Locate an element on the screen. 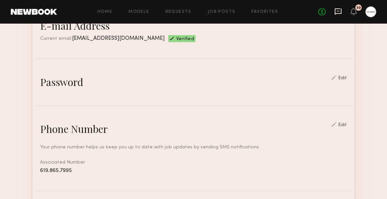 The width and height of the screenshot is (387, 199). div: E-mail Address is located at coordinates (75, 26).